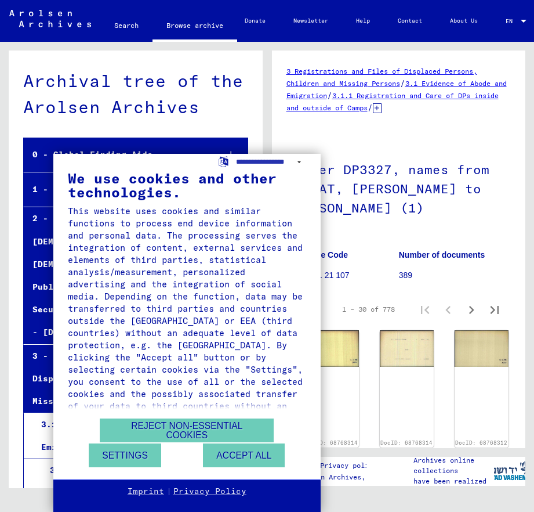 Image resolution: width=534 pixels, height=512 pixels. What do you see at coordinates (187, 314) in the screenshot?
I see `div: This website uses cookies and similar functions to process end device information and personal da...` at bounding box center [187, 314].